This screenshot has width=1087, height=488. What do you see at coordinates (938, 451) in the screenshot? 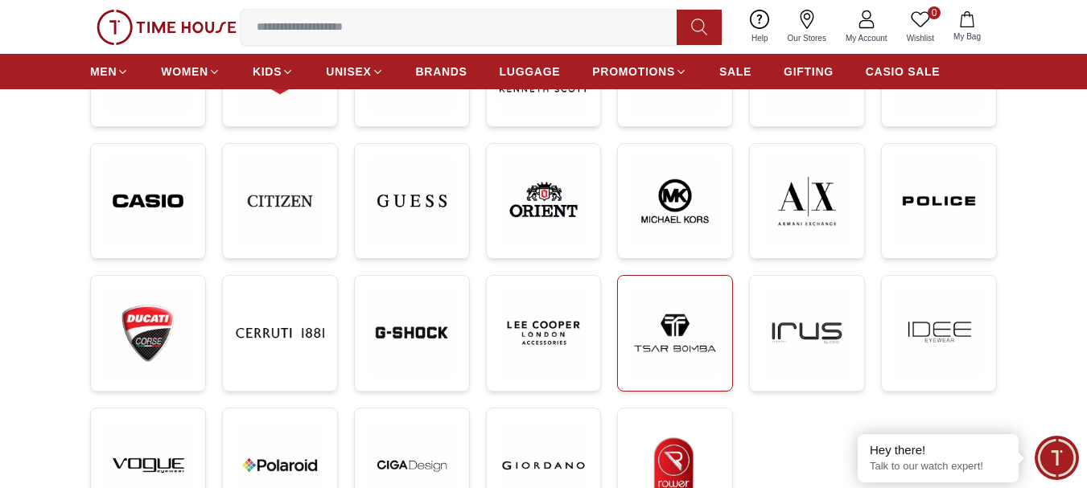
I see `div: Hey there!` at bounding box center [938, 451].